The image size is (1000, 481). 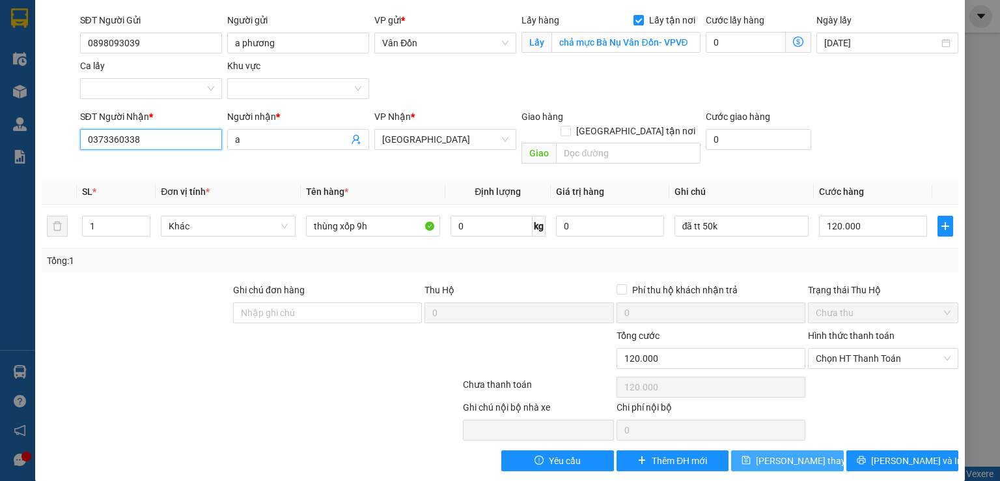 I want to click on label: Cước lấy hàng, so click(x=735, y=20).